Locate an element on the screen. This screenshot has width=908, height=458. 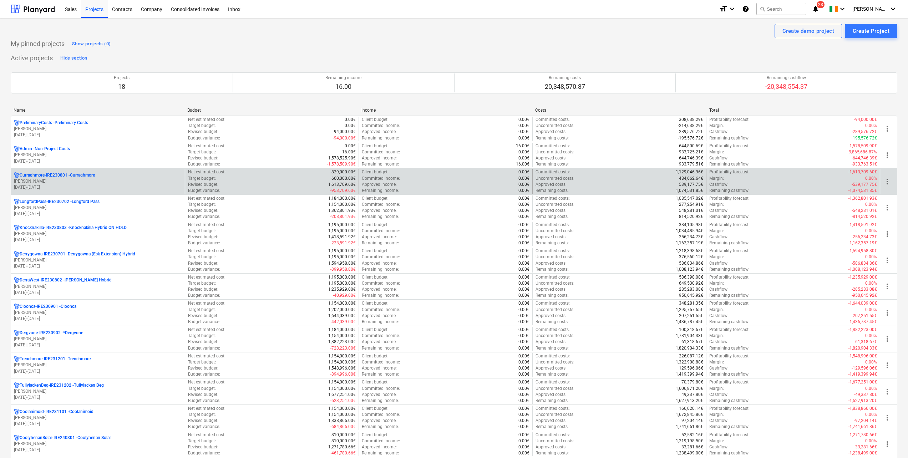
p: My pinned projects is located at coordinates (37, 44).